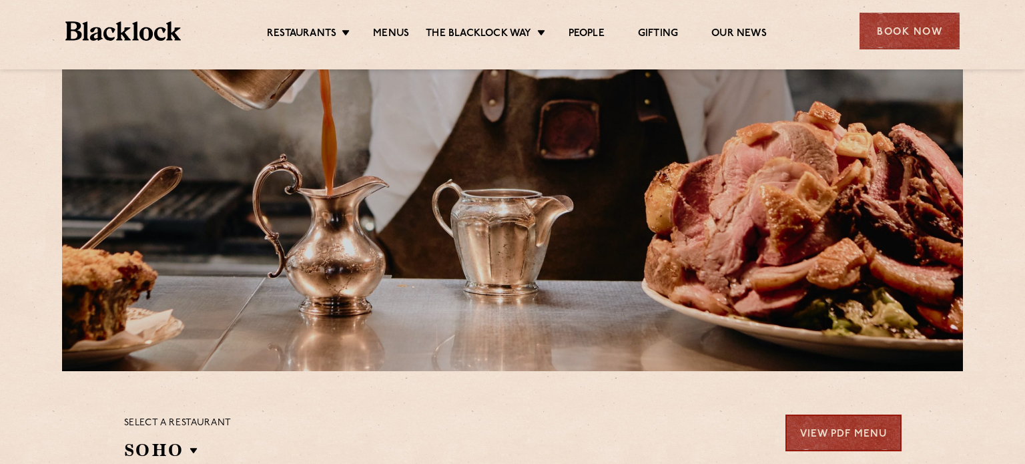  I want to click on a: Restaurants, so click(302, 35).